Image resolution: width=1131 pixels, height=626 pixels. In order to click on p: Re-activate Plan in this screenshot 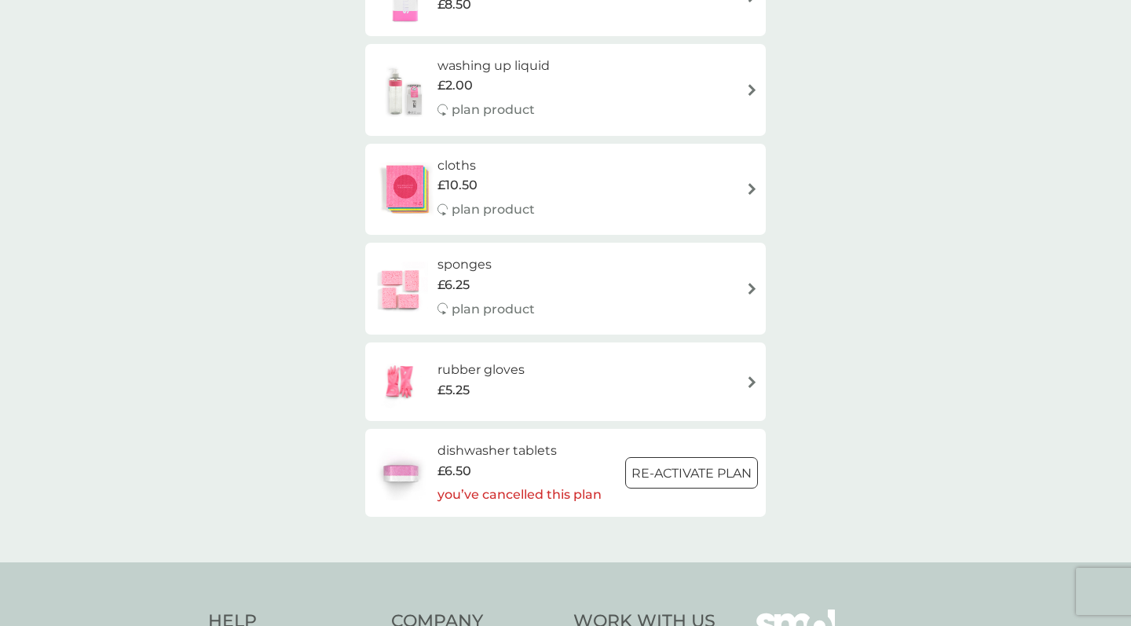, I will do `click(691, 474)`.